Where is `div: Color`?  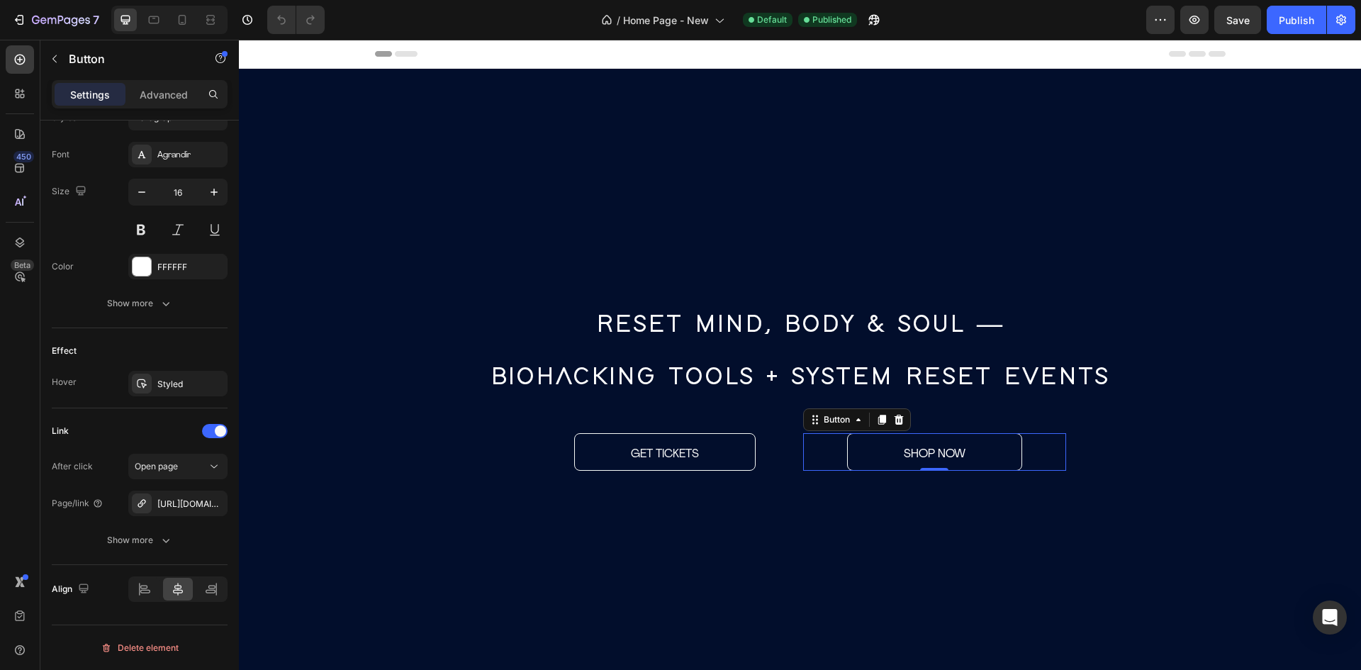
div: Color is located at coordinates (62, 267).